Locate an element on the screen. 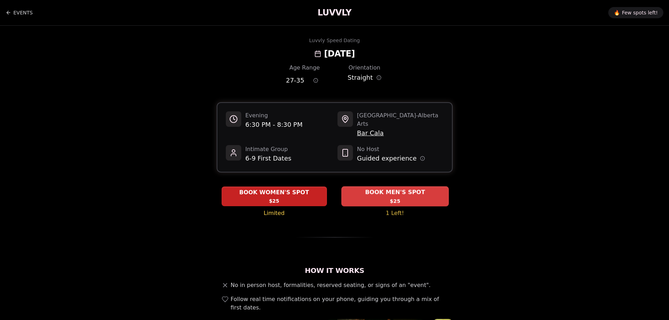  div: Luvvly Speed Dating is located at coordinates (334, 40).